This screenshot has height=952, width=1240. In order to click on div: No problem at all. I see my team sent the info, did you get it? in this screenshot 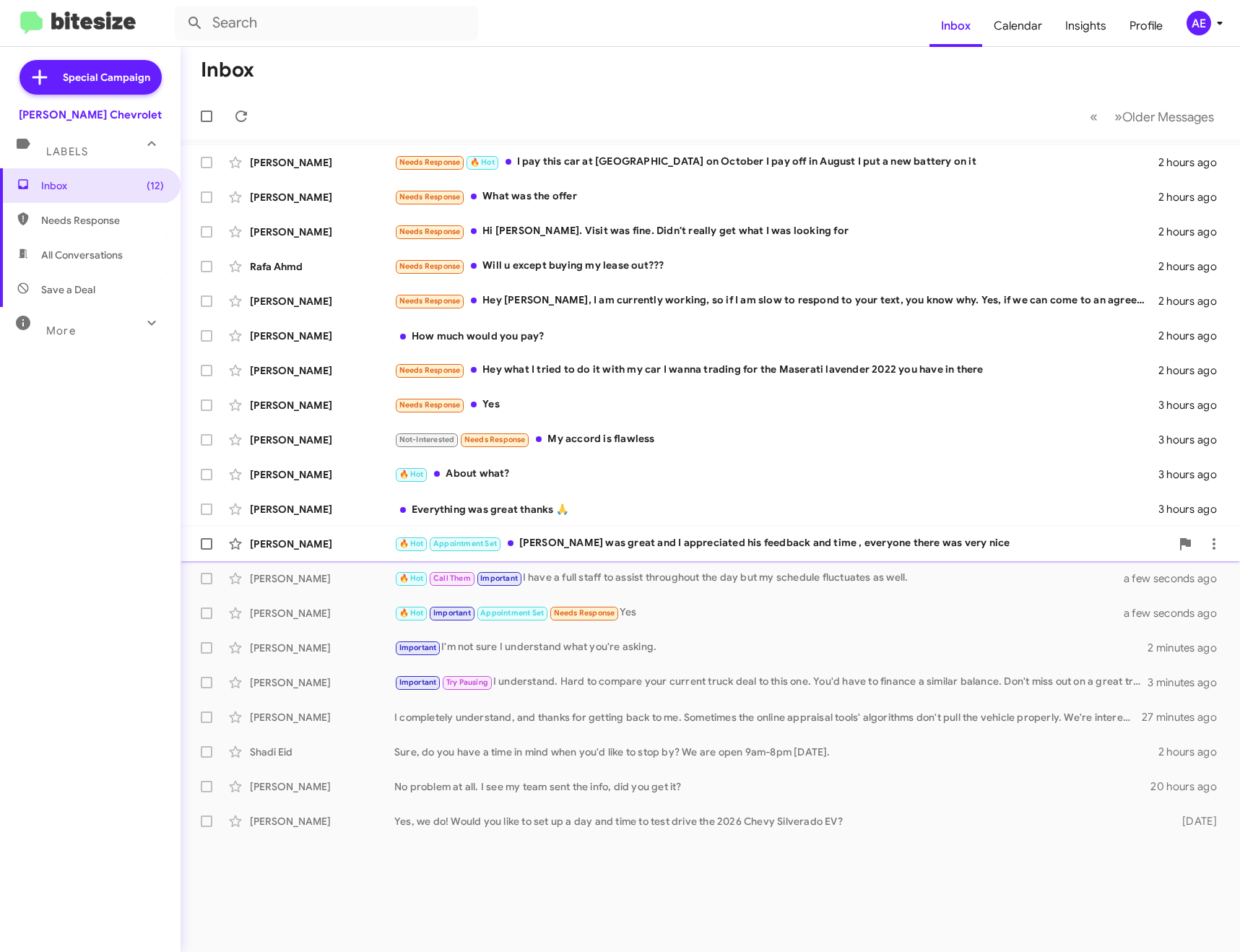, I will do `click(772, 786)`.